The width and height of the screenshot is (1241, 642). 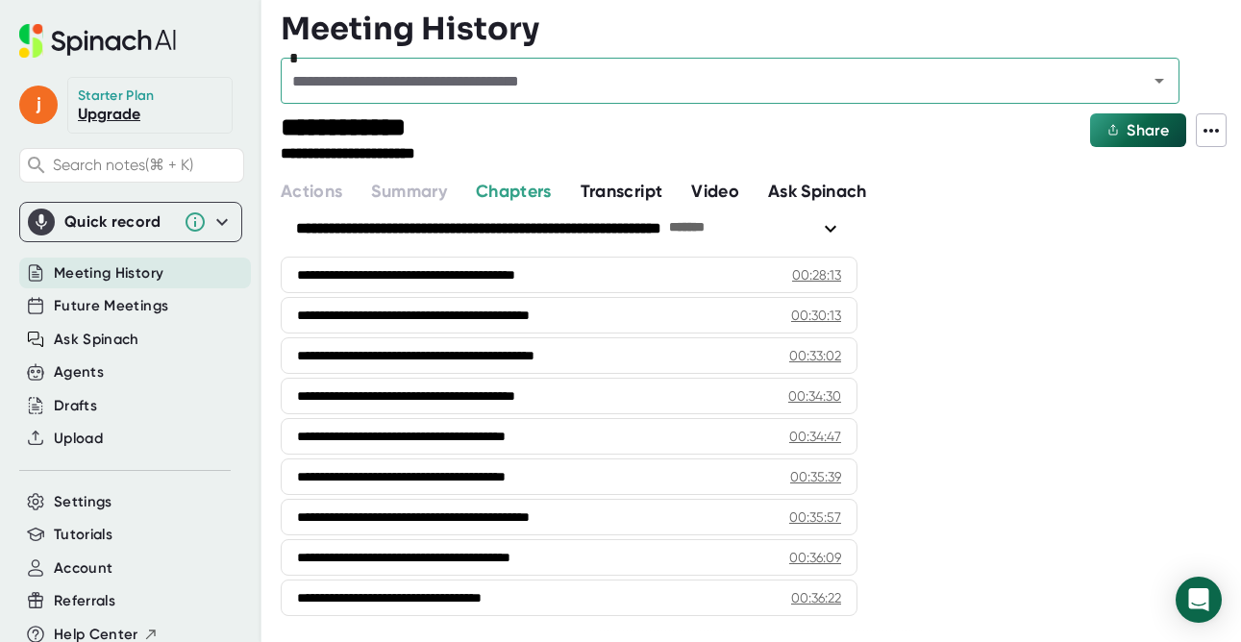 I want to click on button: Meeting History, so click(x=109, y=273).